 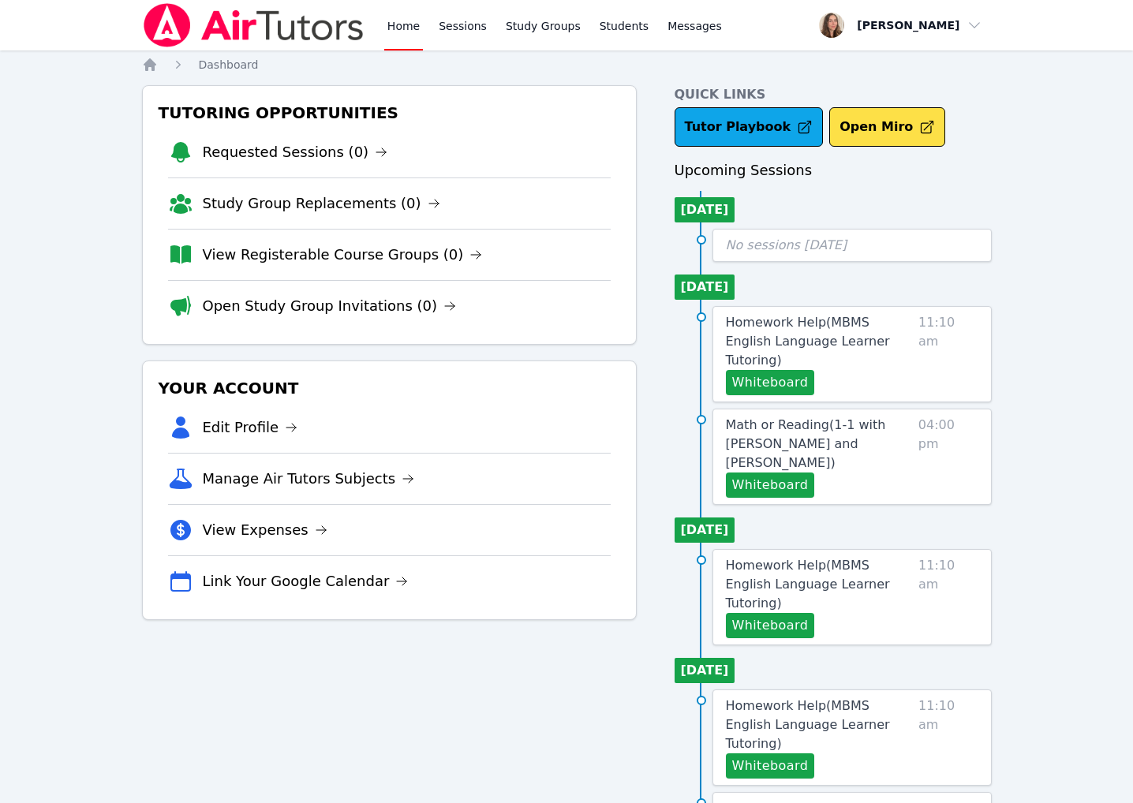 I want to click on button: Open Miro, so click(x=887, y=127).